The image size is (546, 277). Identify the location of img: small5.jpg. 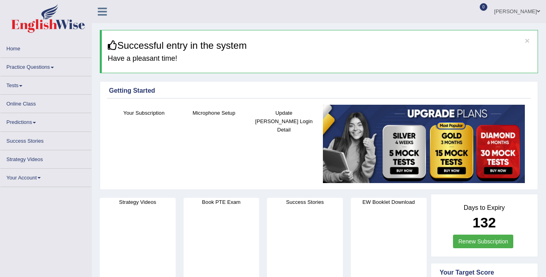
(424, 144).